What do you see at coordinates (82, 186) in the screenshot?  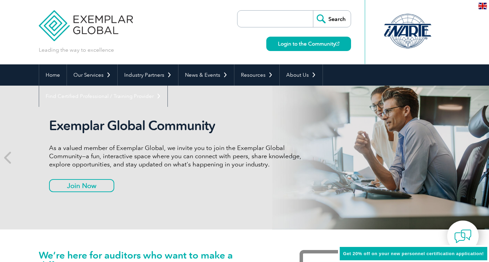 I see `a: Join Now` at bounding box center [82, 186].